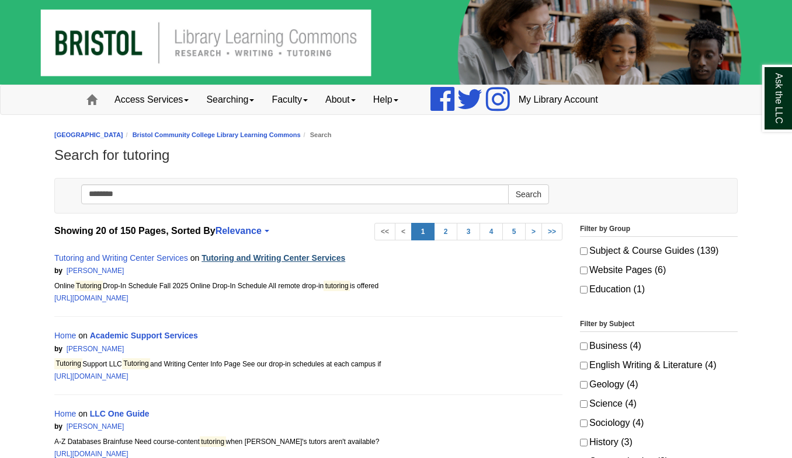  Describe the element at coordinates (659, 290) in the screenshot. I see `label: Education (1)` at that location.